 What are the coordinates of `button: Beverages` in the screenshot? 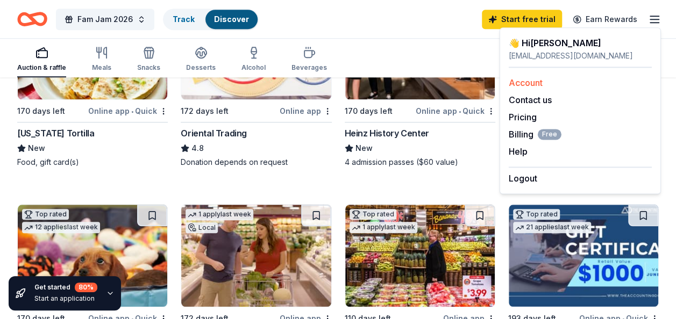 It's located at (309, 60).